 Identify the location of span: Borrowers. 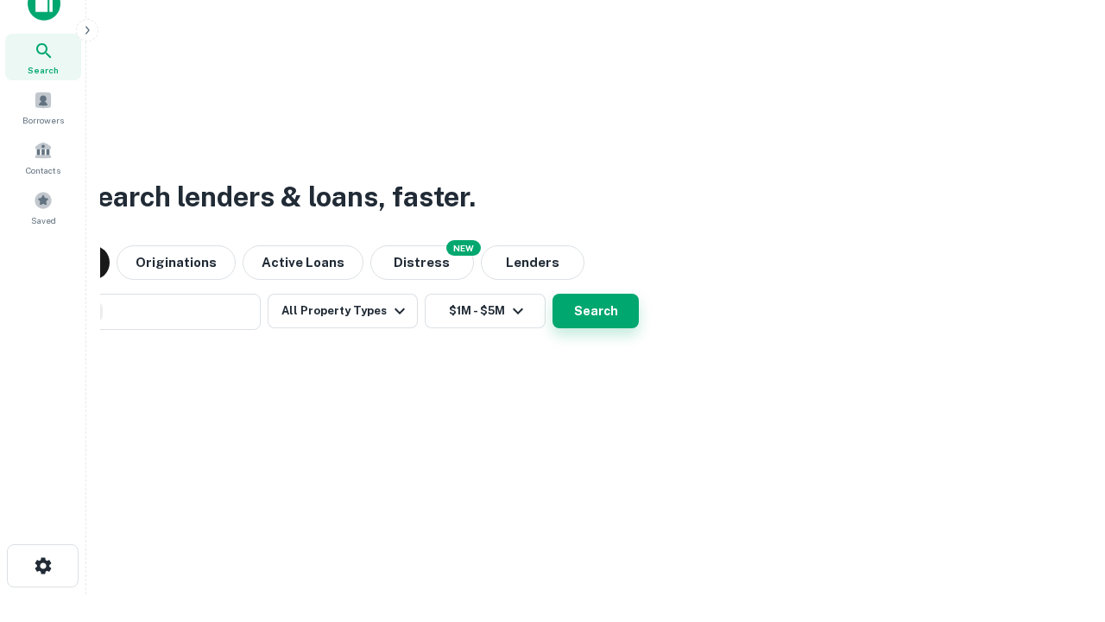
(43, 120).